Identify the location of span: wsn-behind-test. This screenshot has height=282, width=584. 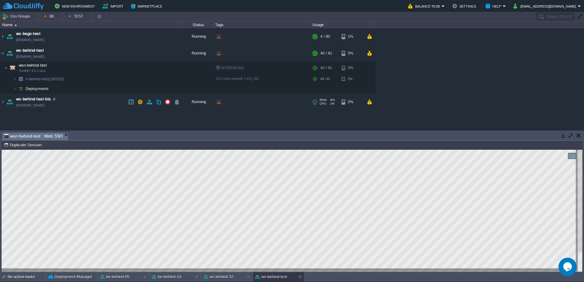
(33, 65).